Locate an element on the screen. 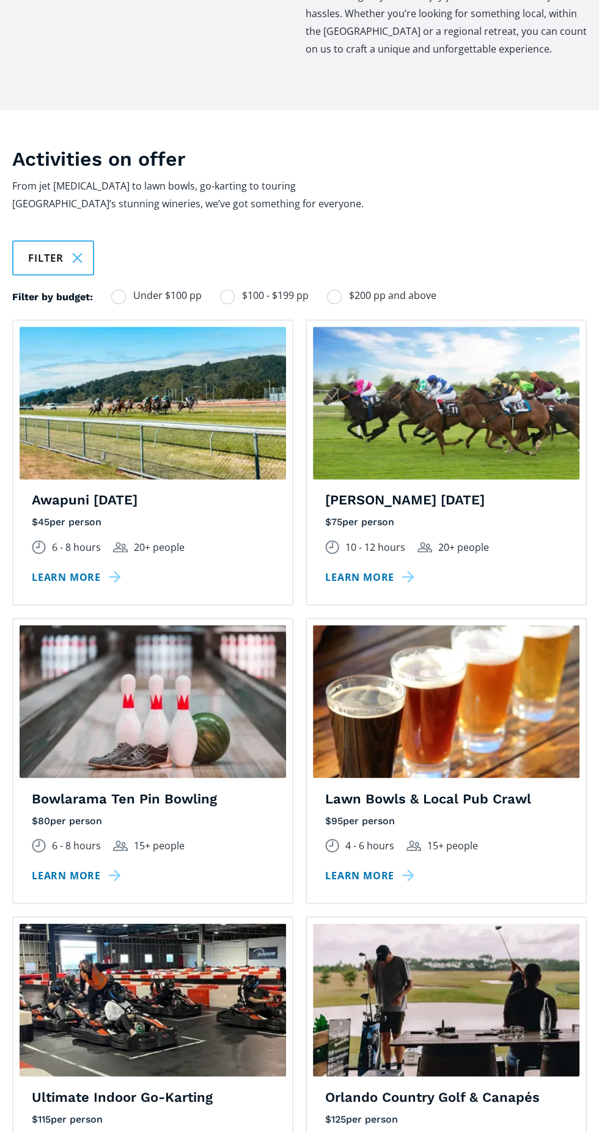 The image size is (599, 1133). h4: Orlando Country Golf & Canapés is located at coordinates (446, 1097).